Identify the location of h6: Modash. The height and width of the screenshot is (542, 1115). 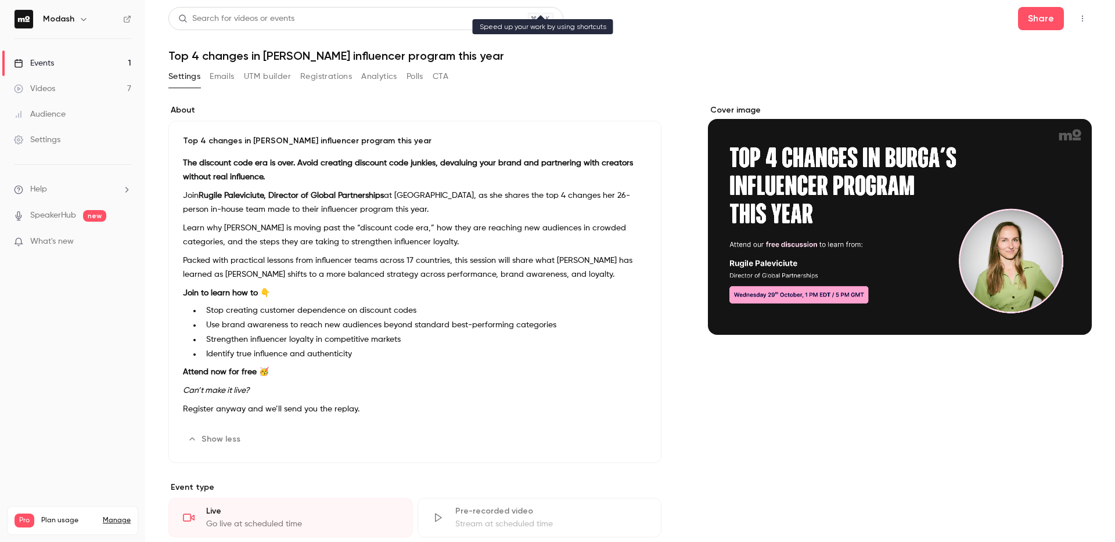
(59, 19).